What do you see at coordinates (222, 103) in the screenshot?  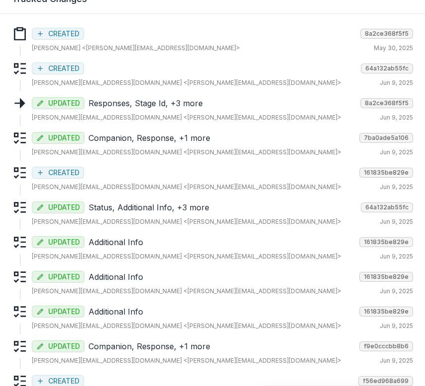 I see `p: Responses, Stage Id, +3 more` at bounding box center [222, 103].